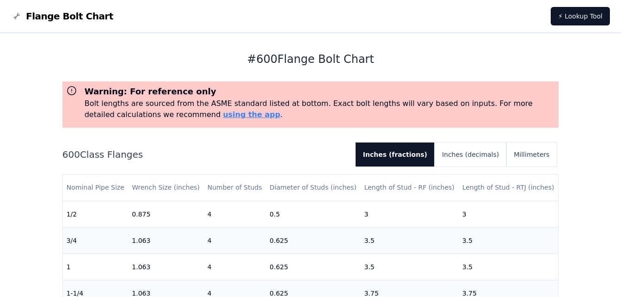 Image resolution: width=621 pixels, height=297 pixels. I want to click on button: Inches (fractions), so click(395, 155).